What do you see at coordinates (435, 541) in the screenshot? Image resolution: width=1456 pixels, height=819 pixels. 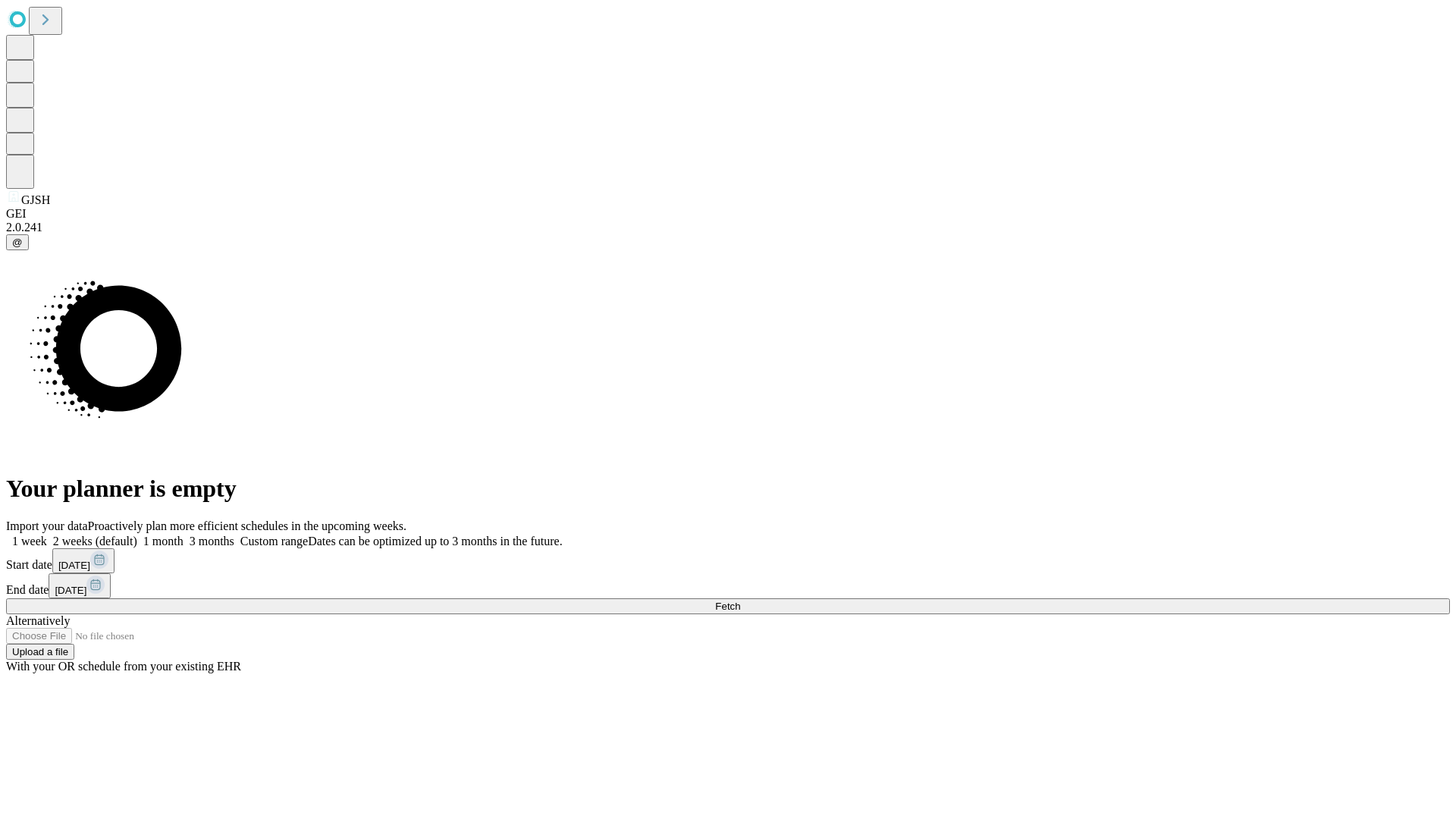 I see `span: Dates can be optimized up to 3 months in the future.` at bounding box center [435, 541].